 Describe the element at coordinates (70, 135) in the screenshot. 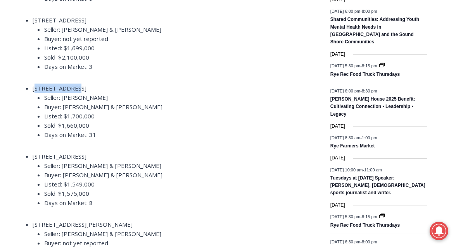

I see `span: Days on Market: 31` at that location.